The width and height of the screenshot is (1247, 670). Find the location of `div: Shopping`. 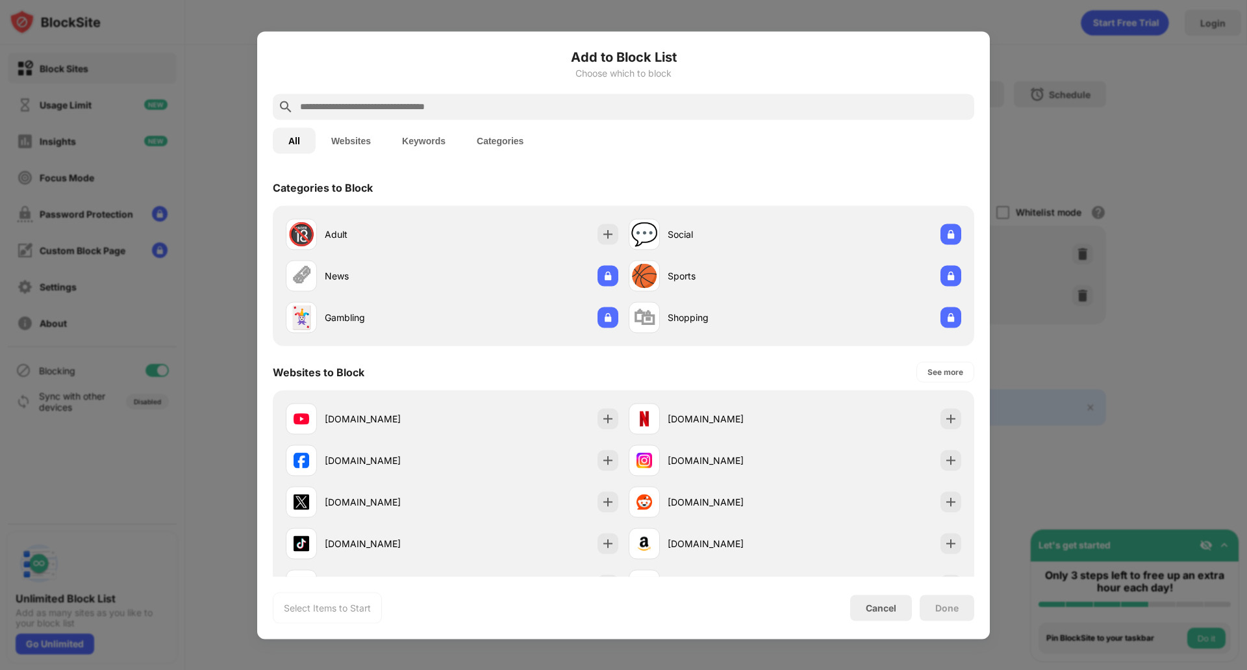

div: Shopping is located at coordinates (731, 317).